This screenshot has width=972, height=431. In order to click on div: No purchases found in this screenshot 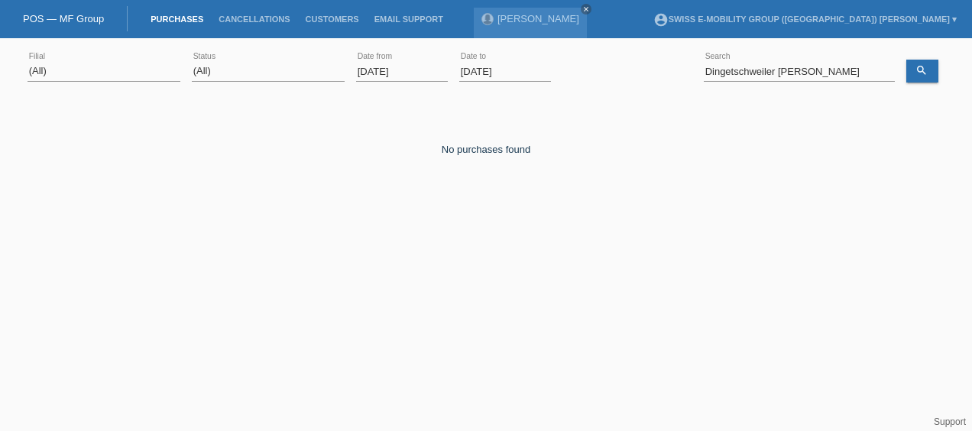, I will do `click(486, 138)`.